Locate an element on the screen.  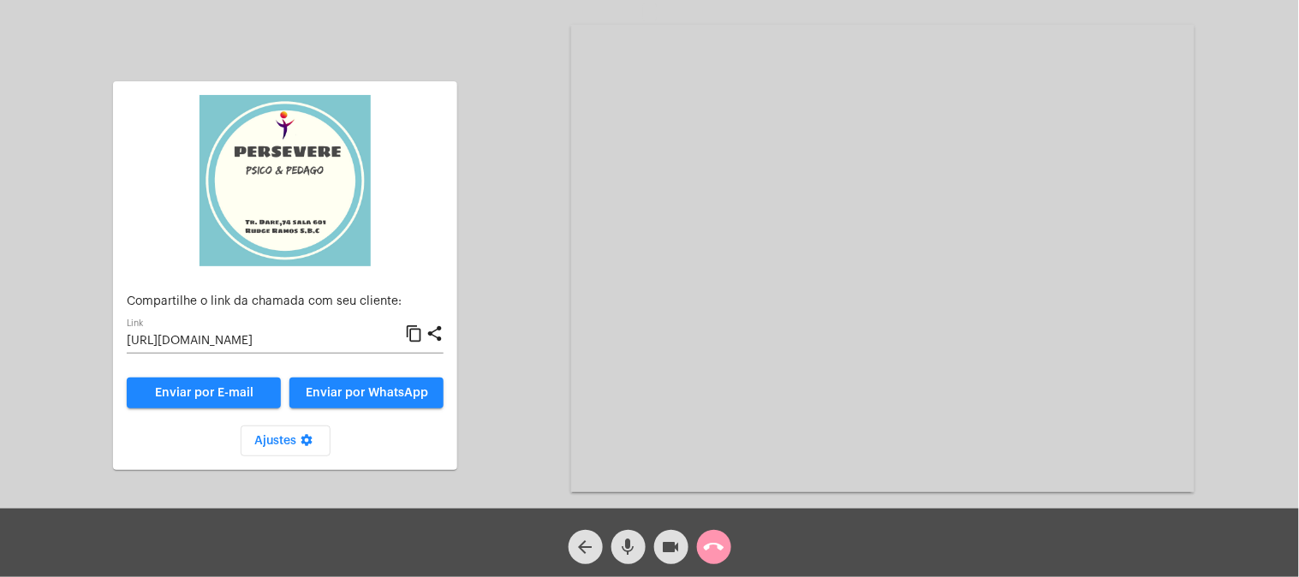
mat-icon: videocam is located at coordinates (671, 547).